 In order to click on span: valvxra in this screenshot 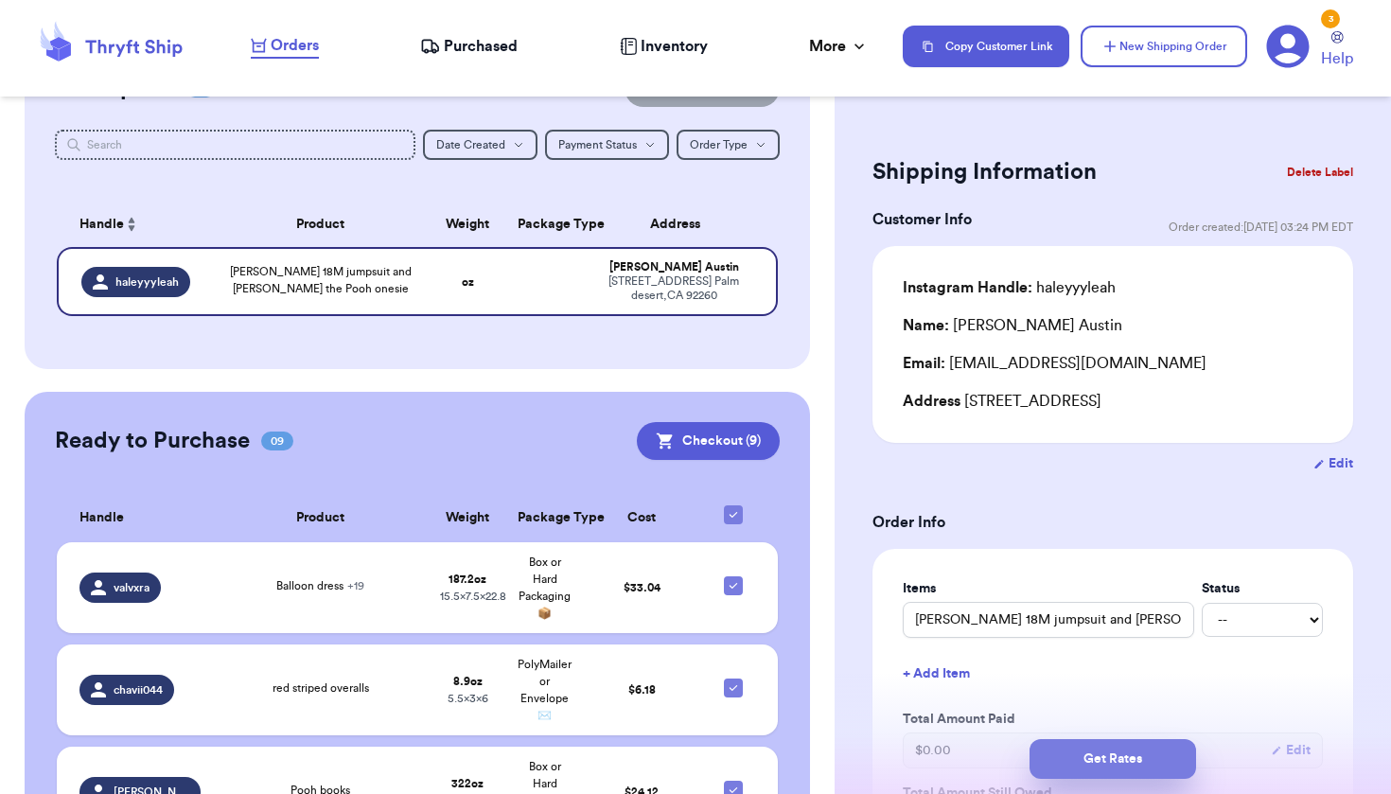, I will do `click(131, 587)`.